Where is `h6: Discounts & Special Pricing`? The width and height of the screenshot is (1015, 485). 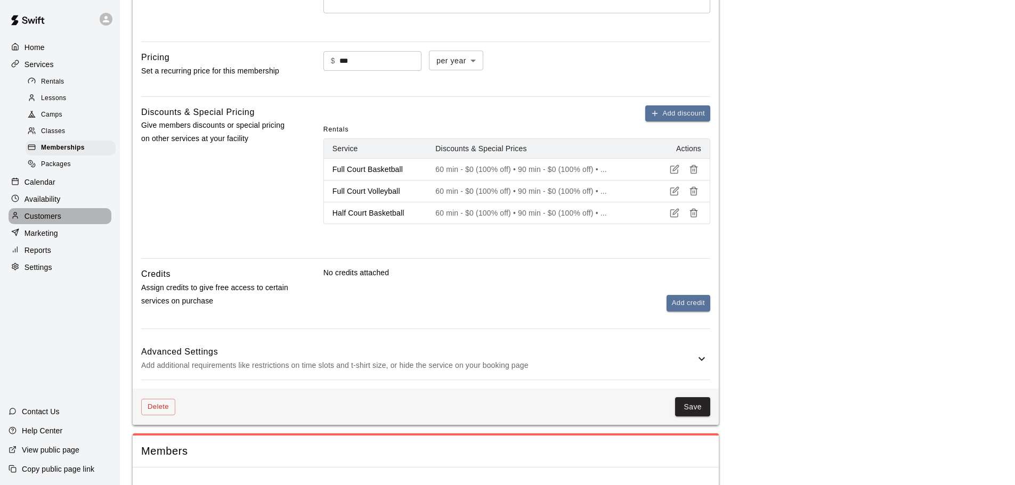
h6: Discounts & Special Pricing is located at coordinates (198, 112).